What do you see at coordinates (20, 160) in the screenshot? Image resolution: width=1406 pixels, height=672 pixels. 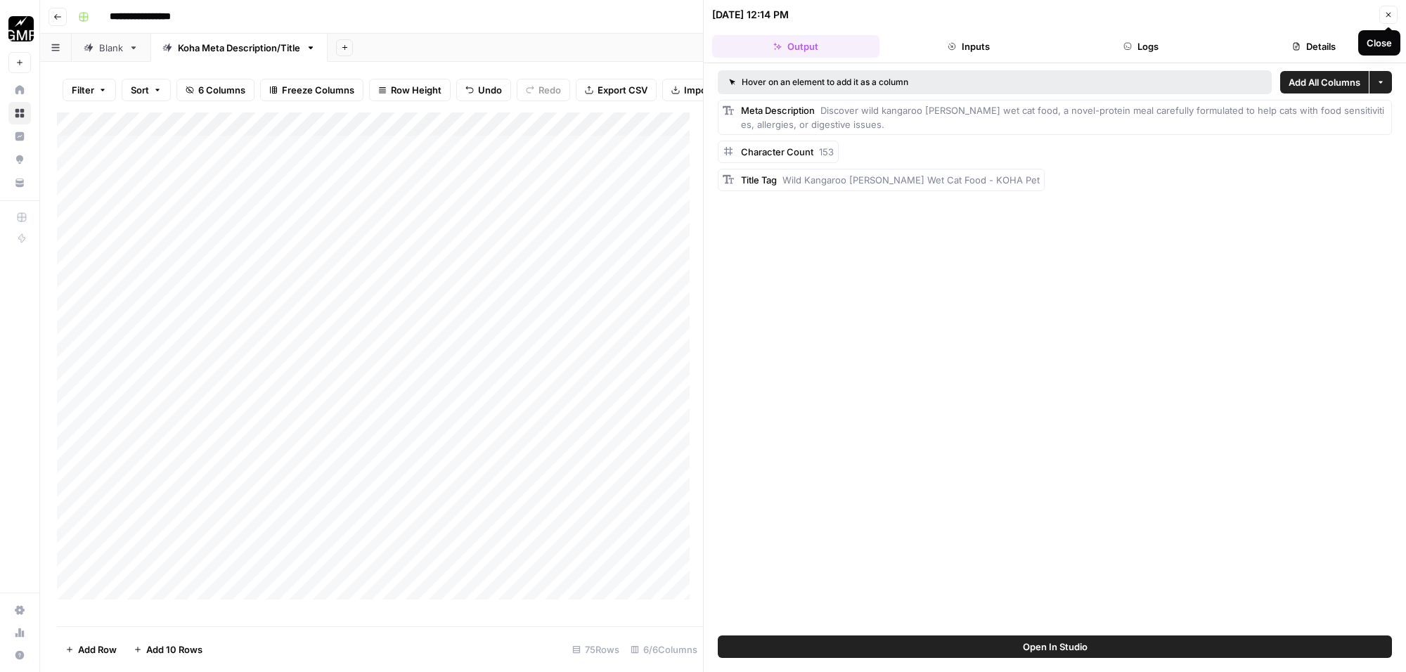 I see `a: Opportunities` at bounding box center [20, 160].